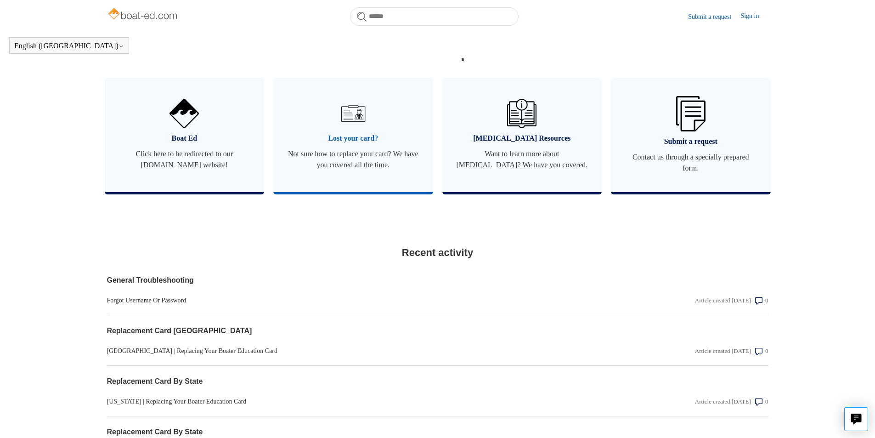  What do you see at coordinates (691, 135) in the screenshot?
I see `a: Submit a request Contact us through a specially prepared form.` at bounding box center [691, 135].